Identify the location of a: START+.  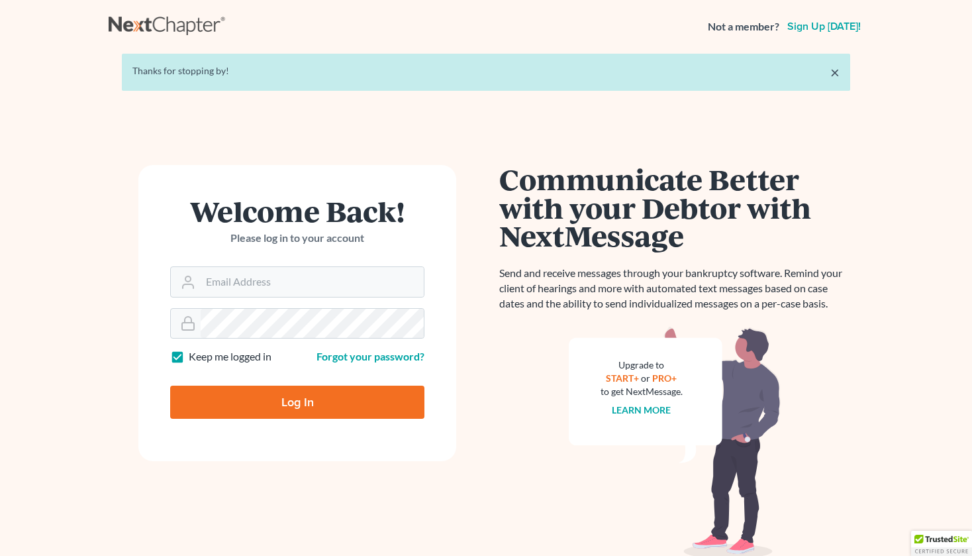
(623, 377).